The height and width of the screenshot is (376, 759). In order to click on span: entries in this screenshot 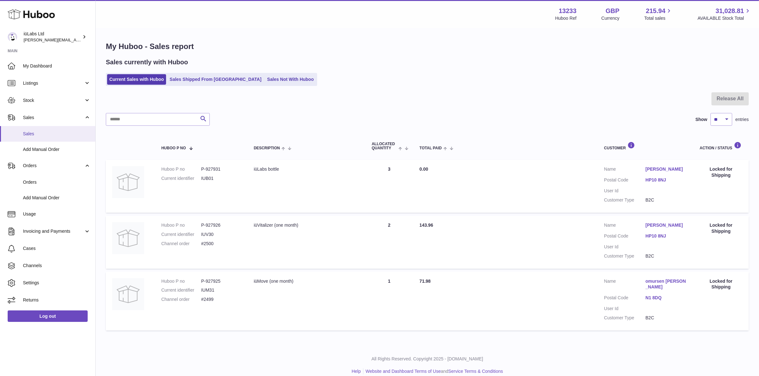, I will do `click(742, 119)`.